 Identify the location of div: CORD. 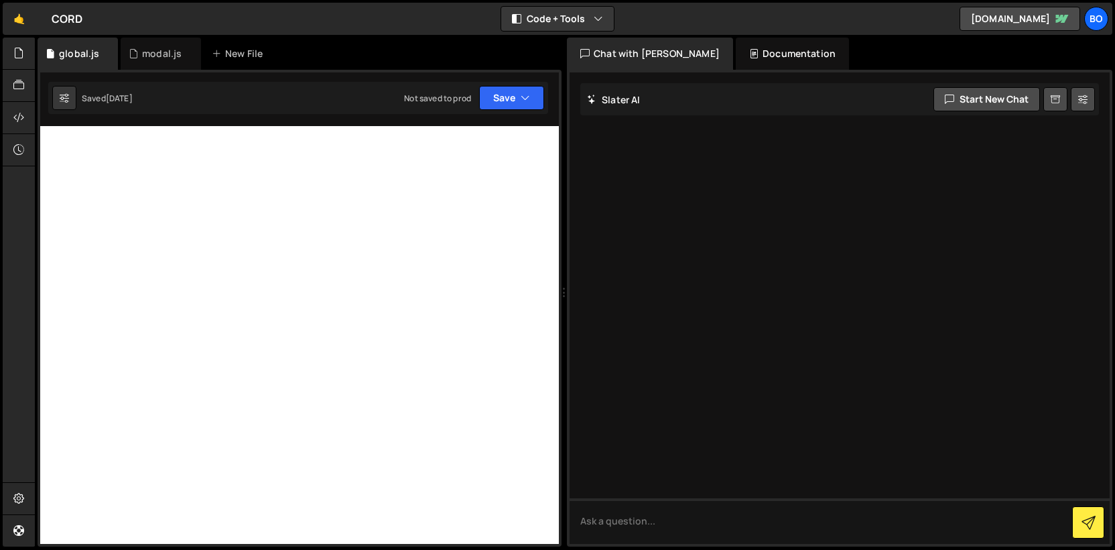
(67, 19).